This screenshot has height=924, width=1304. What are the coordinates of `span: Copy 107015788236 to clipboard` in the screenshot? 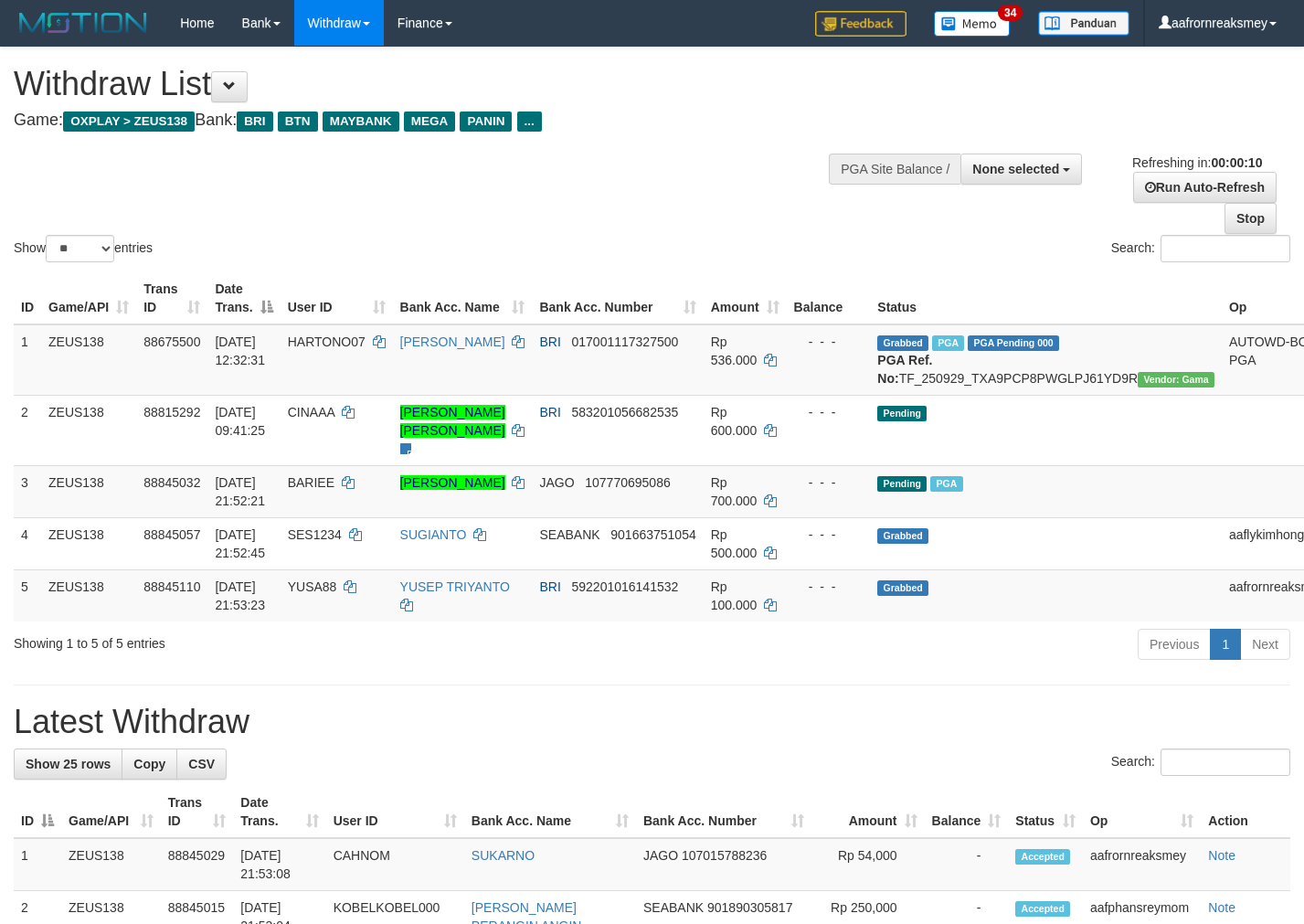 It's located at (723, 856).